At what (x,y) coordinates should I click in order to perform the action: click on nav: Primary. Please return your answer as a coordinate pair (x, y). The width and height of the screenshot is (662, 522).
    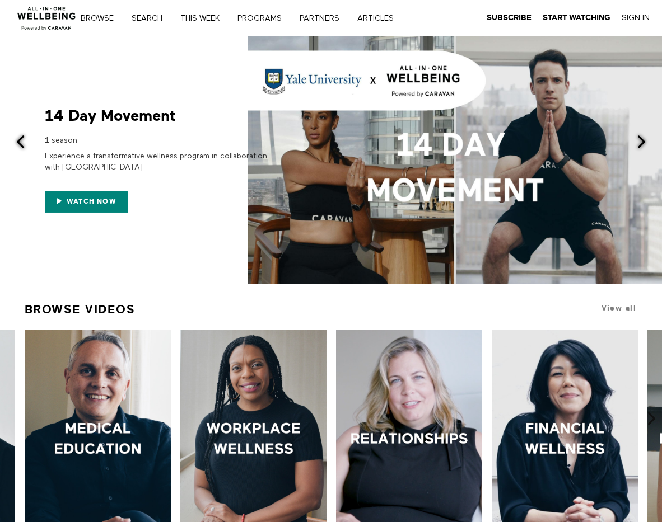
    Looking at the image, I should click on (252, 18).